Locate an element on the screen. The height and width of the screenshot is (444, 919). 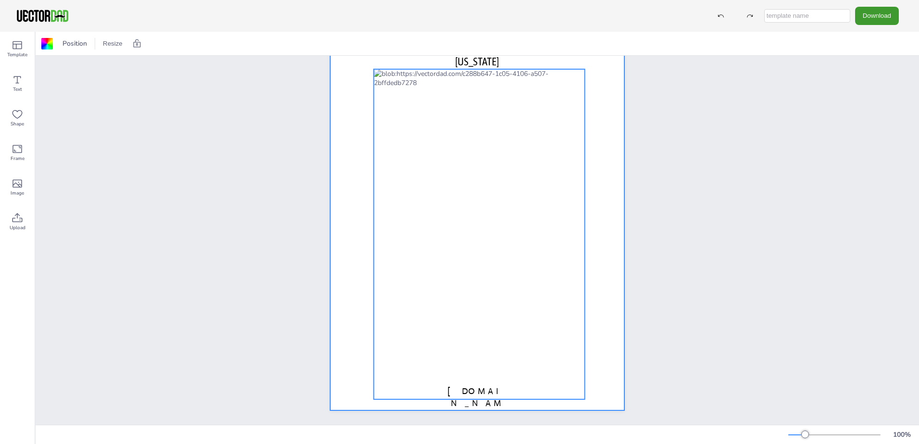
span: Frame is located at coordinates (17, 159).